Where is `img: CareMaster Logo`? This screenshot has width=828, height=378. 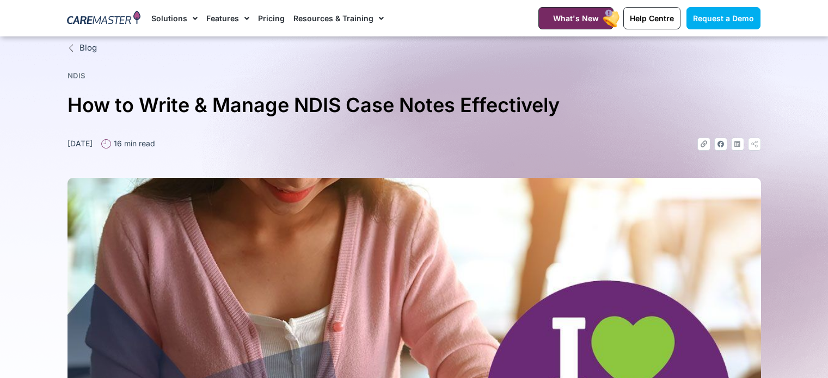
img: CareMaster Logo is located at coordinates (103, 19).